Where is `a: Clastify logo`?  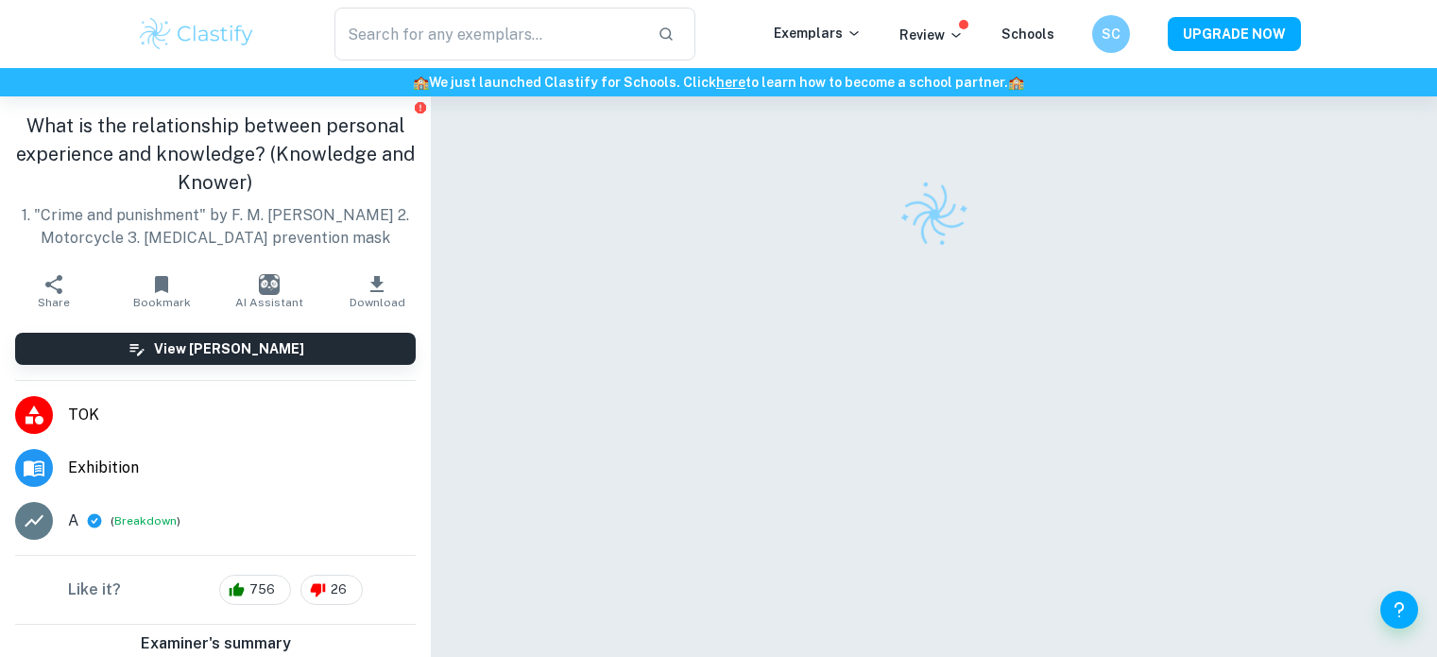
a: Clastify logo is located at coordinates (197, 34).